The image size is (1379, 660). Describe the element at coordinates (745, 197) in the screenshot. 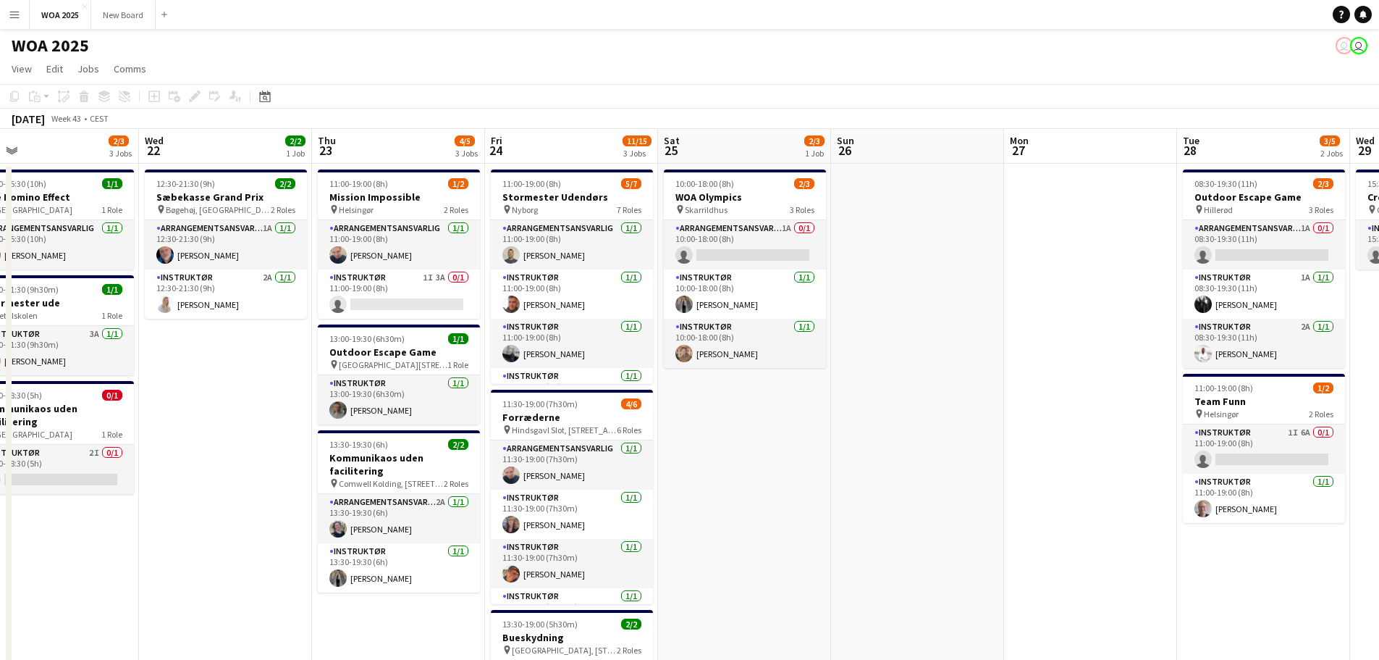

I see `h3: WOA Olympics` at that location.